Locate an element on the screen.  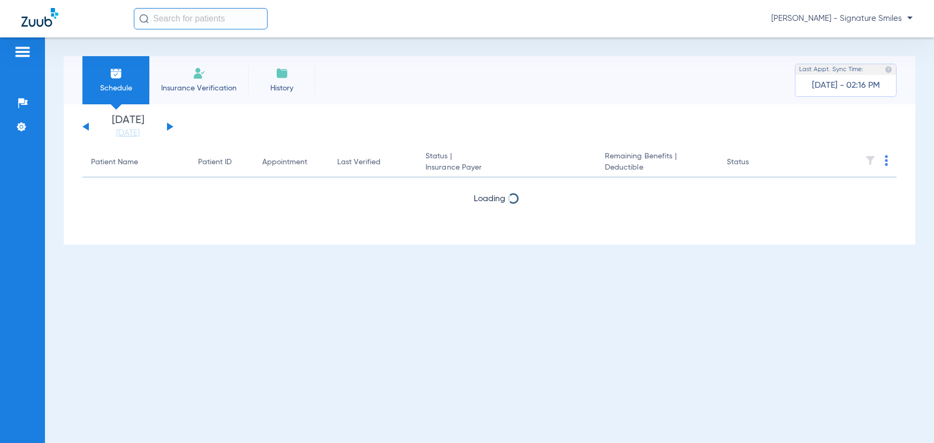
img: Search Icon is located at coordinates (144, 19).